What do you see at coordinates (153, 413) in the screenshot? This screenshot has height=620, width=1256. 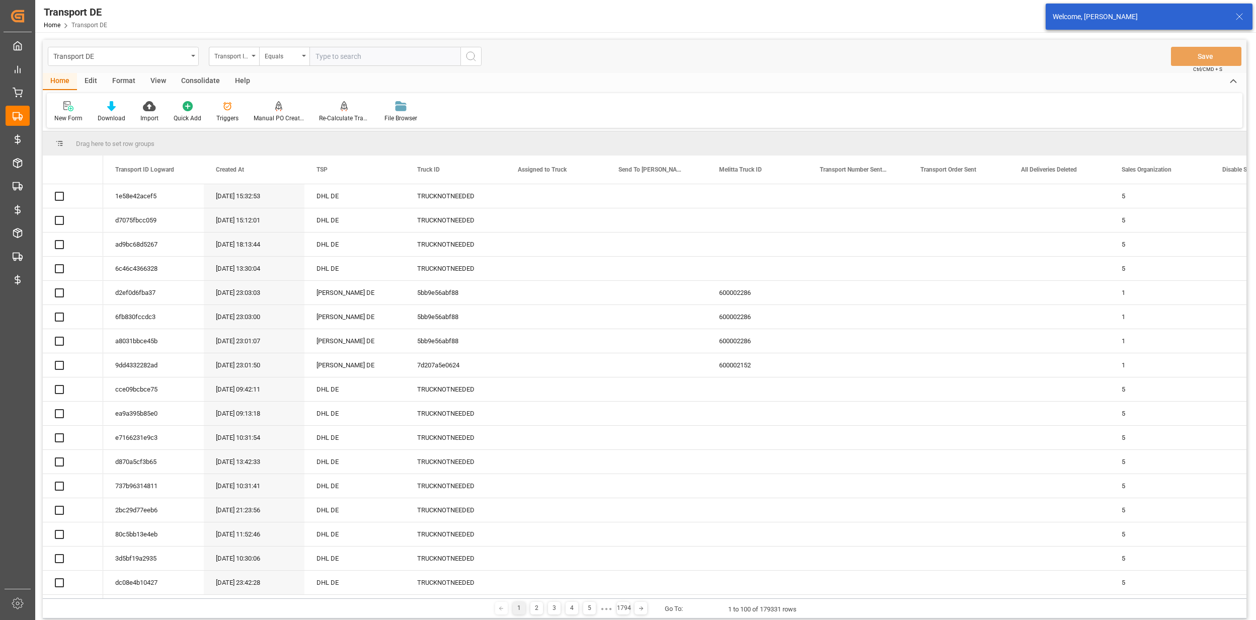 I see `div: ea9a395b85e0` at bounding box center [153, 413].